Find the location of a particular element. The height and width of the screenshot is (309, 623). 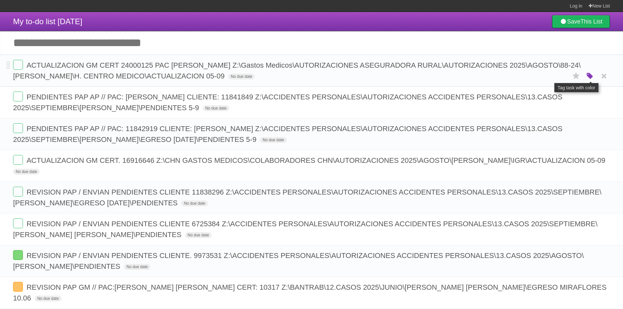

b: This List is located at coordinates (591, 22).